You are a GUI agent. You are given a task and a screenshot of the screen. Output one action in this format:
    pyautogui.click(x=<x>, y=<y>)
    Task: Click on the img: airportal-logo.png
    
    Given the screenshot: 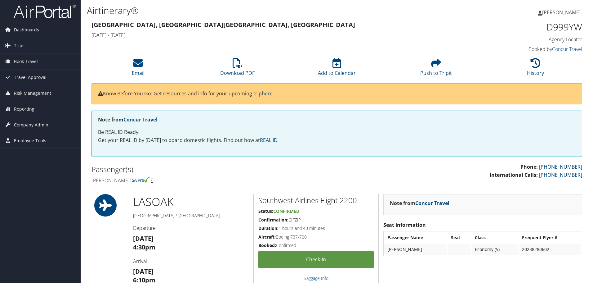 What is the action you would take?
    pyautogui.click(x=45, y=11)
    